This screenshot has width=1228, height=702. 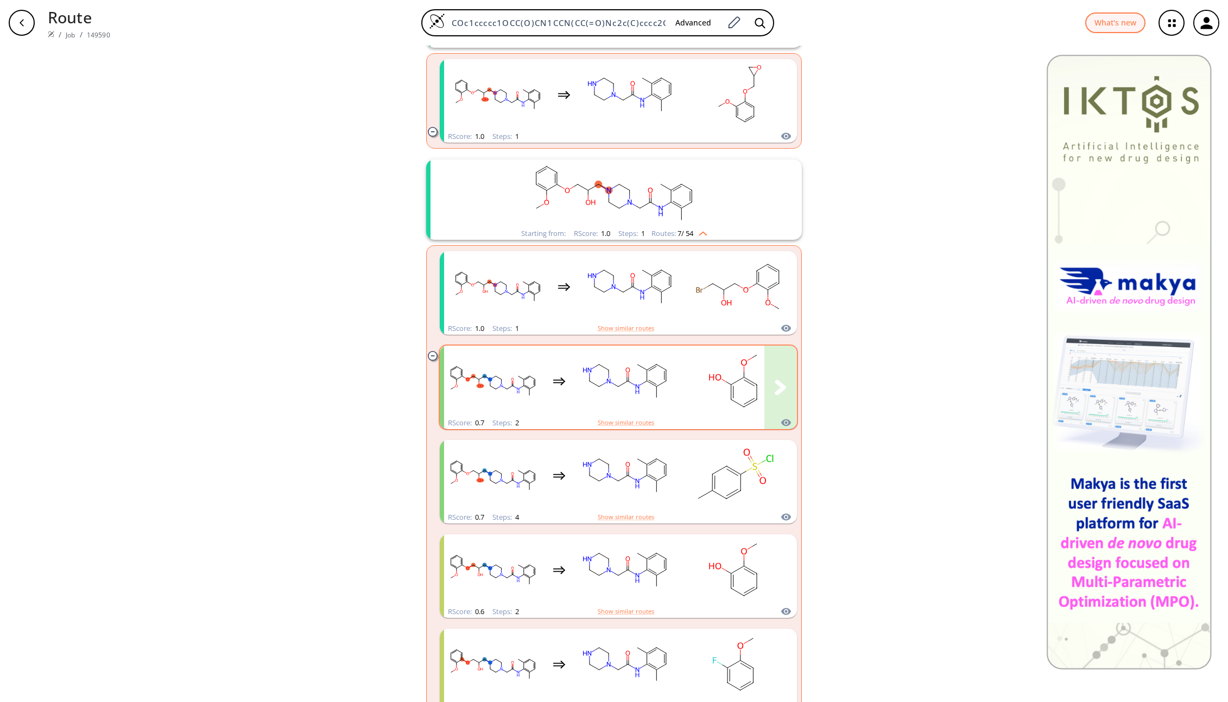 What do you see at coordinates (734, 475) in the screenshot?
I see `svg: Cc1ccc(S(=O)(=O)Cl)cc1` at bounding box center [734, 475].